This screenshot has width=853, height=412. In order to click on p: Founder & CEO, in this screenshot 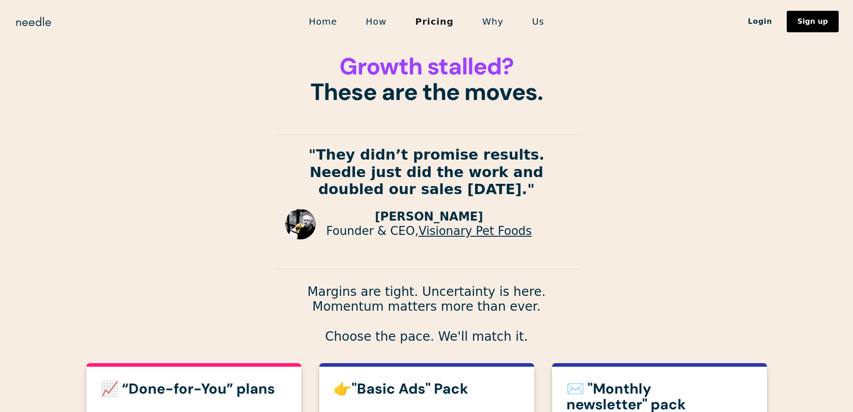, I will do `click(429, 231)`.